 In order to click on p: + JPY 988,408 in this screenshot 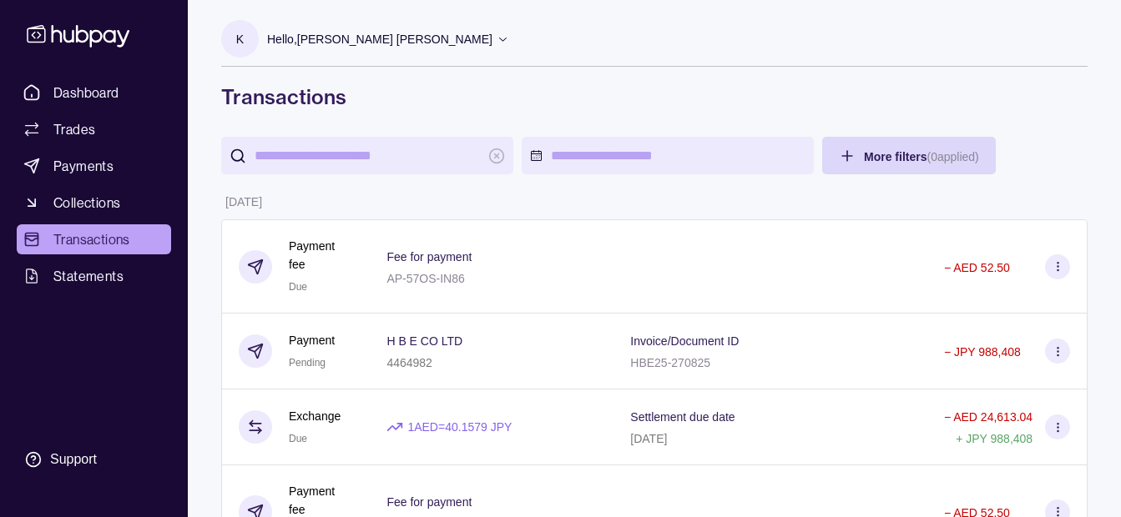, I will do `click(994, 439)`.